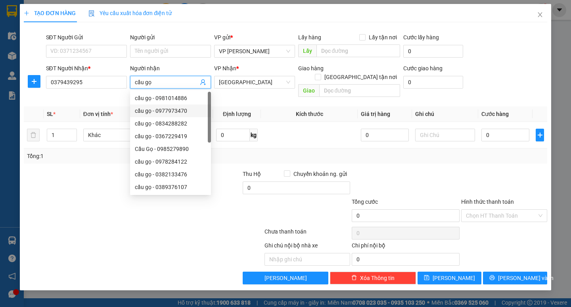  Describe the element at coordinates (255, 82) in the screenshot. I see `span: CHÂU GIANG` at that location.